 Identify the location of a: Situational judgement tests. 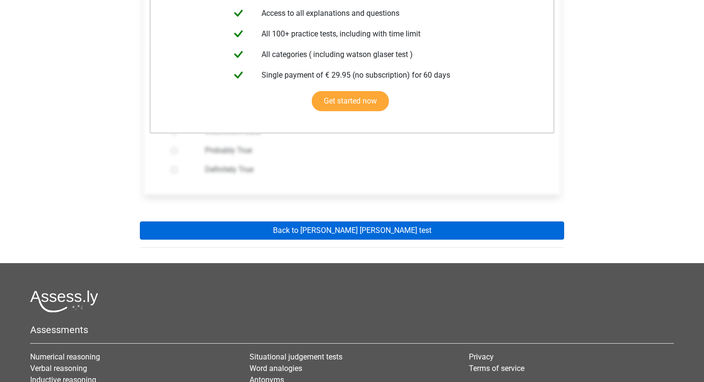
(296, 356).